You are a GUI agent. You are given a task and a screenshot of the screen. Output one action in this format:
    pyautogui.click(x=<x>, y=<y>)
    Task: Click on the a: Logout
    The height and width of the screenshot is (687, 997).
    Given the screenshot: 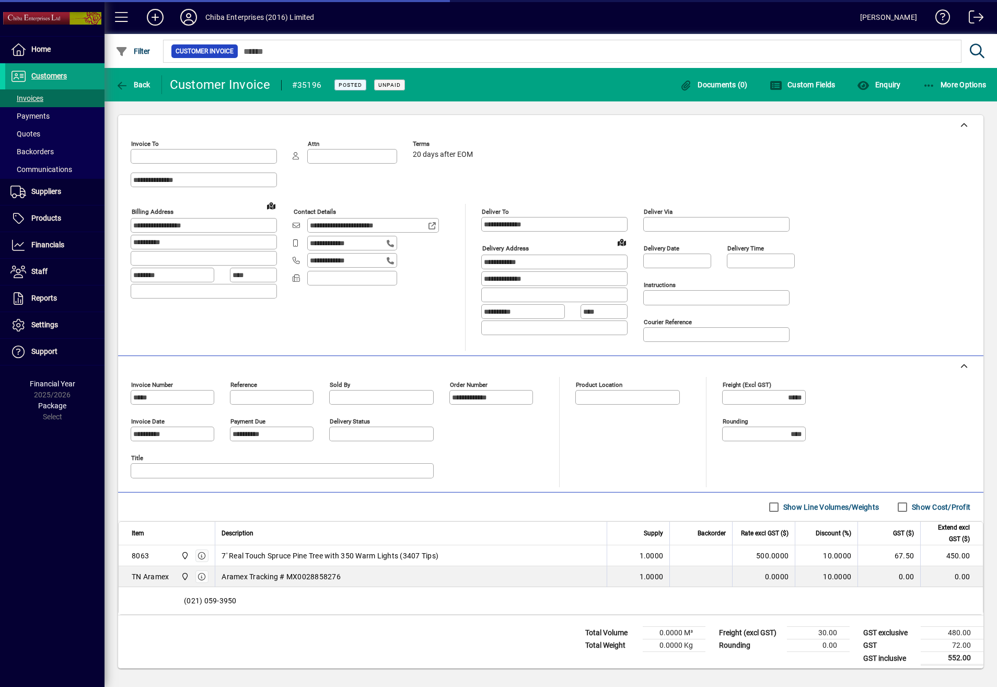 What is the action you would take?
    pyautogui.click(x=973, y=19)
    